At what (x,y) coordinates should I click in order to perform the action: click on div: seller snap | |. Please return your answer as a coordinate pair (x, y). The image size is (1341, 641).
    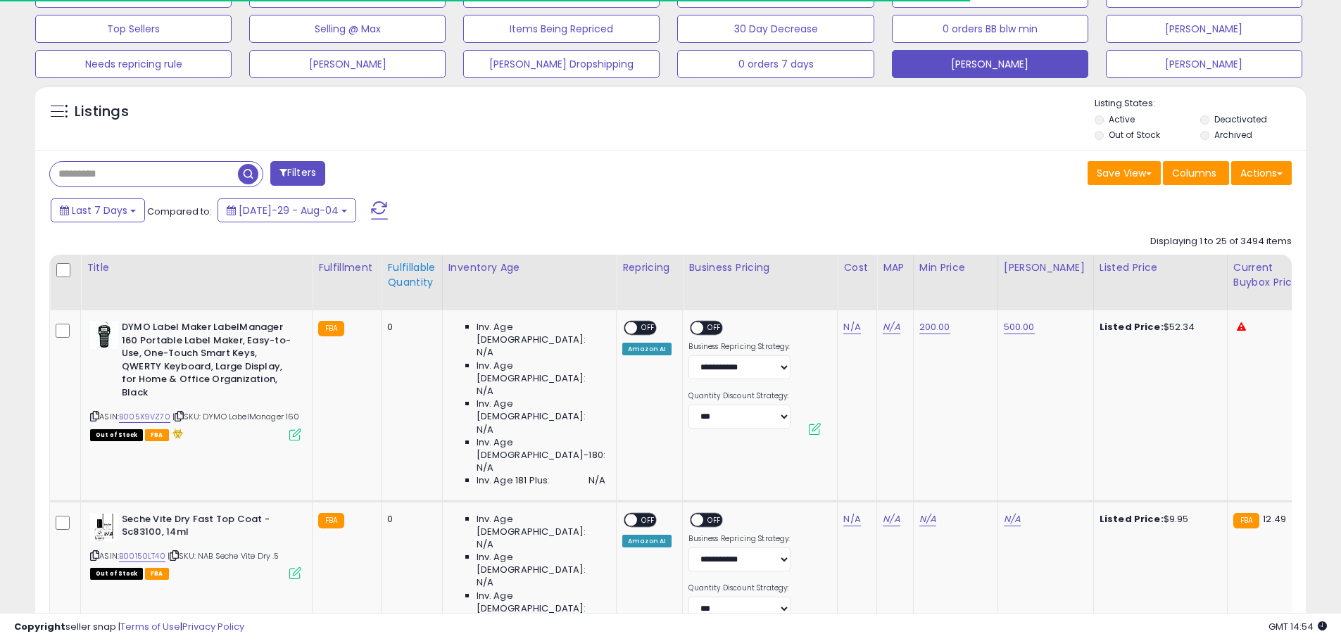
    Looking at the image, I should click on (129, 627).